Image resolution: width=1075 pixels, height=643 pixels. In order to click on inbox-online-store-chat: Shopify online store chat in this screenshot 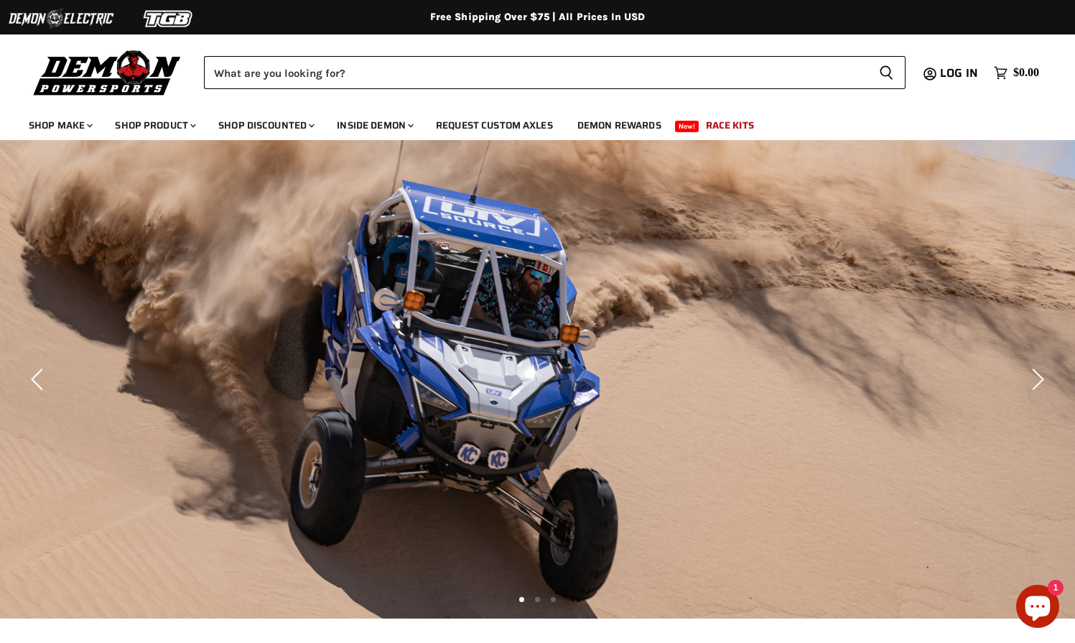, I will do `click(1037, 607)`.